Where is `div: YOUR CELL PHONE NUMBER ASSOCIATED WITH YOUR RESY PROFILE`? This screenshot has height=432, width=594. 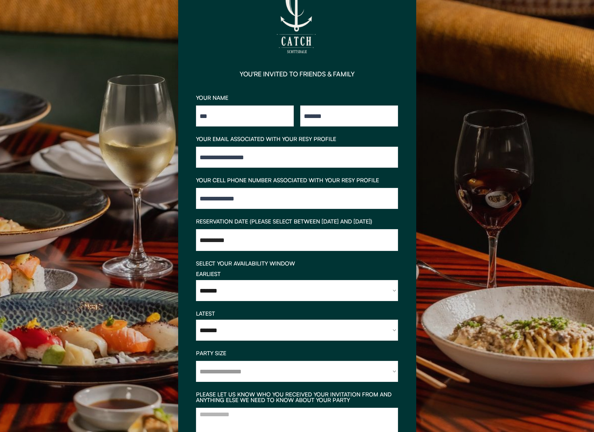
div: YOUR CELL PHONE NUMBER ASSOCIATED WITH YOUR RESY PROFILE is located at coordinates (297, 180).